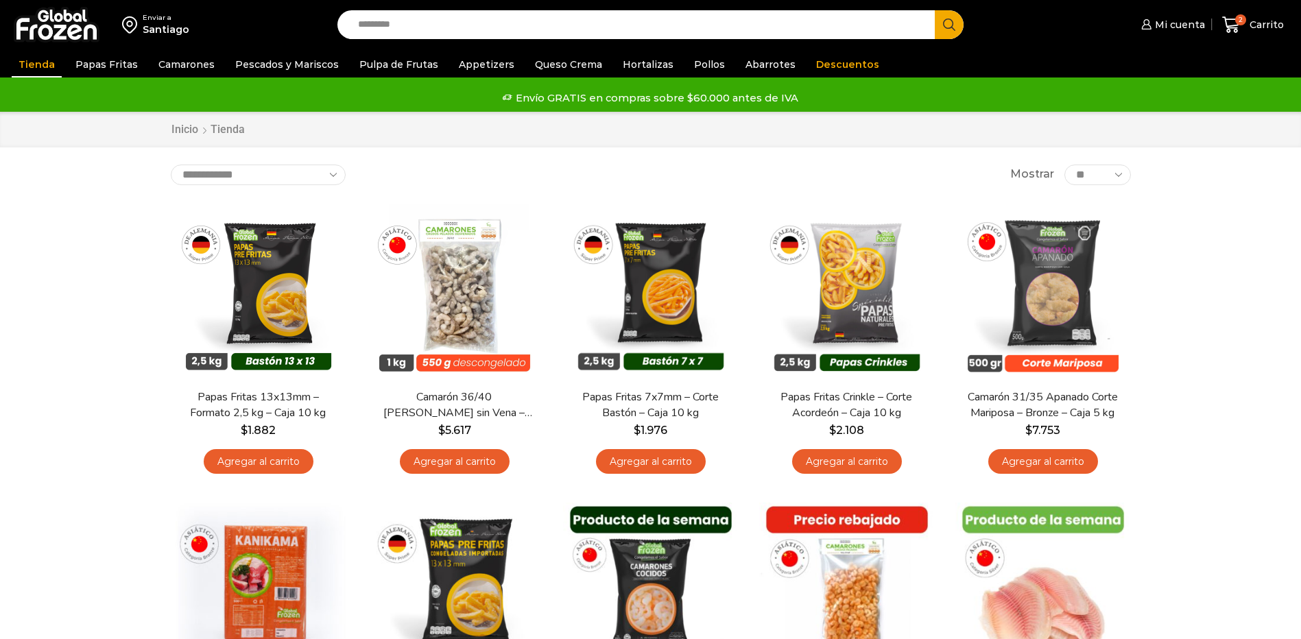 The height and width of the screenshot is (639, 1301). Describe the element at coordinates (486, 64) in the screenshot. I see `a: Appetizers` at that location.